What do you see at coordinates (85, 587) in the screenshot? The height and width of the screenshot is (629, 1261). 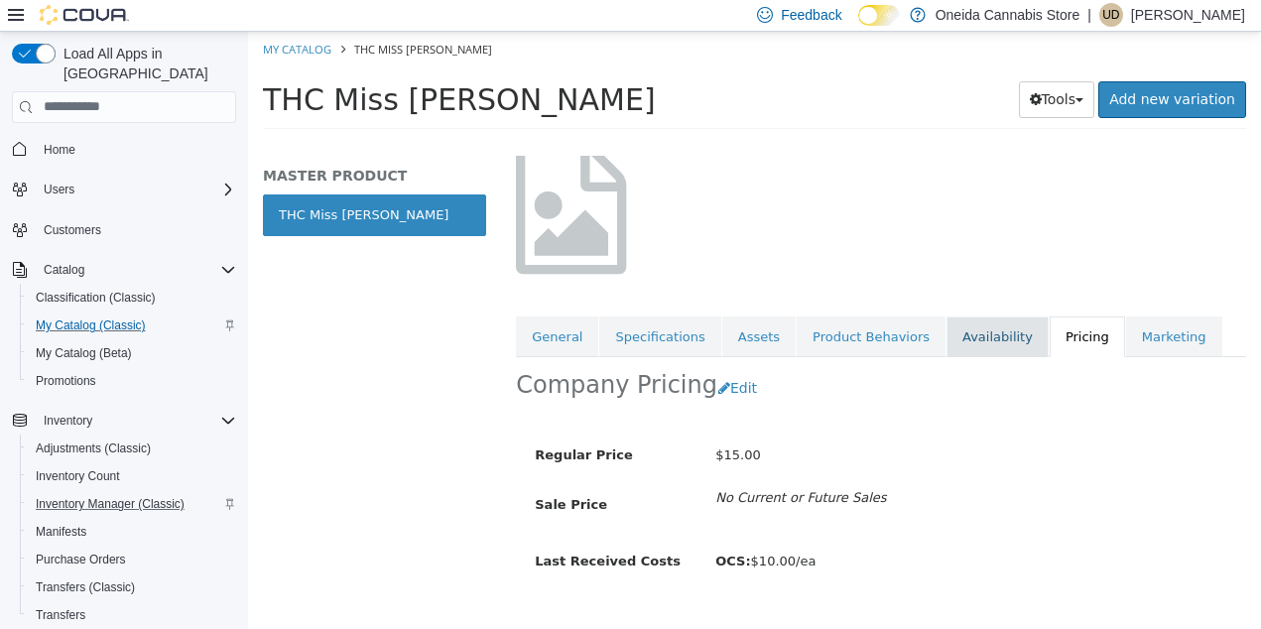 I see `a: Transfers (Classic)` at bounding box center [85, 587].